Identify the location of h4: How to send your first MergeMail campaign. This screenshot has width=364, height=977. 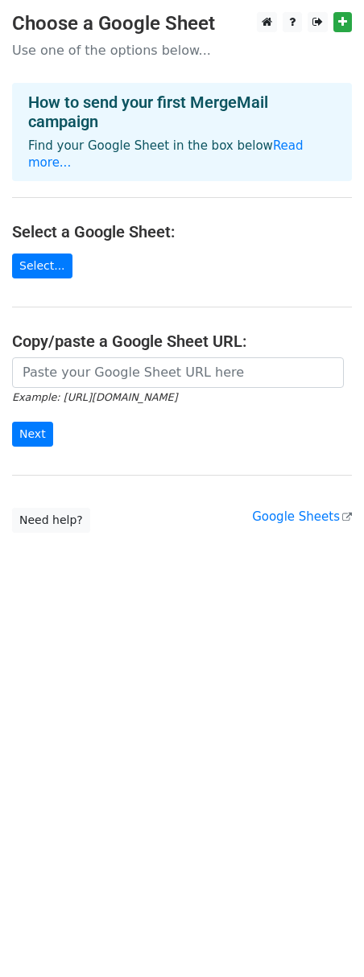
(182, 112).